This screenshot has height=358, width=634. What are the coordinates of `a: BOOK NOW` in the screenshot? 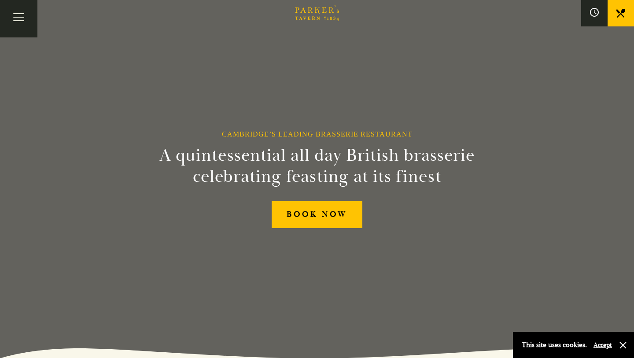 It's located at (317, 215).